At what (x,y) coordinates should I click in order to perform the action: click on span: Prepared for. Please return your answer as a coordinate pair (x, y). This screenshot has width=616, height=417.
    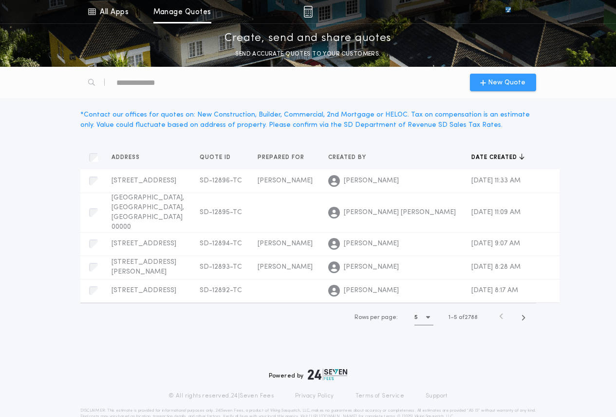
    Looking at the image, I should click on (282, 157).